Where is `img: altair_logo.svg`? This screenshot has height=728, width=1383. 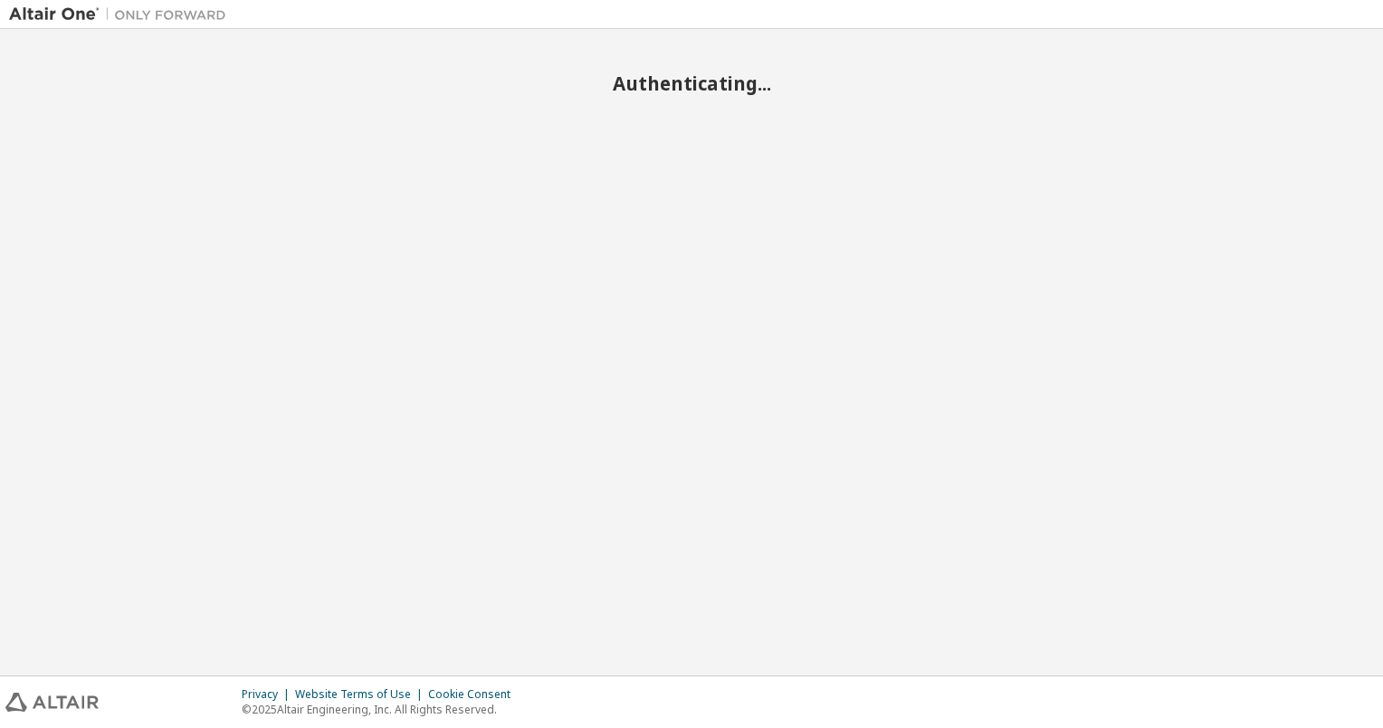 img: altair_logo.svg is located at coordinates (52, 701).